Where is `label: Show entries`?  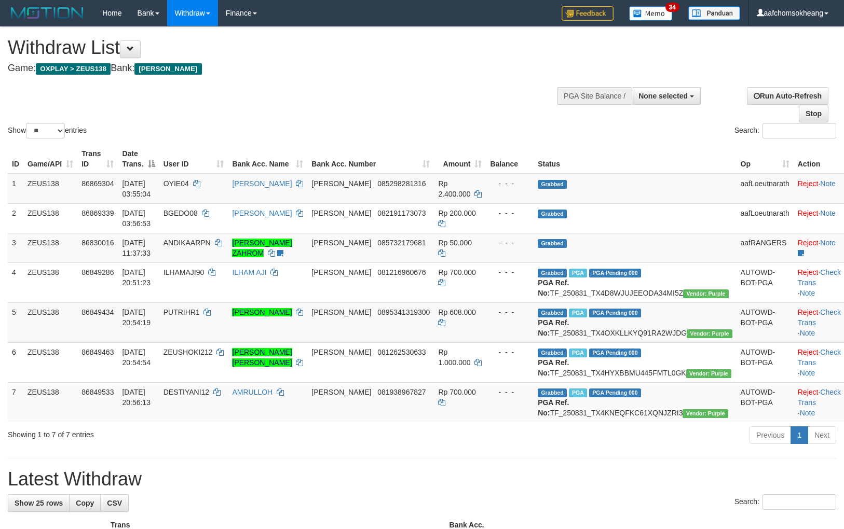
label: Show entries is located at coordinates (47, 131).